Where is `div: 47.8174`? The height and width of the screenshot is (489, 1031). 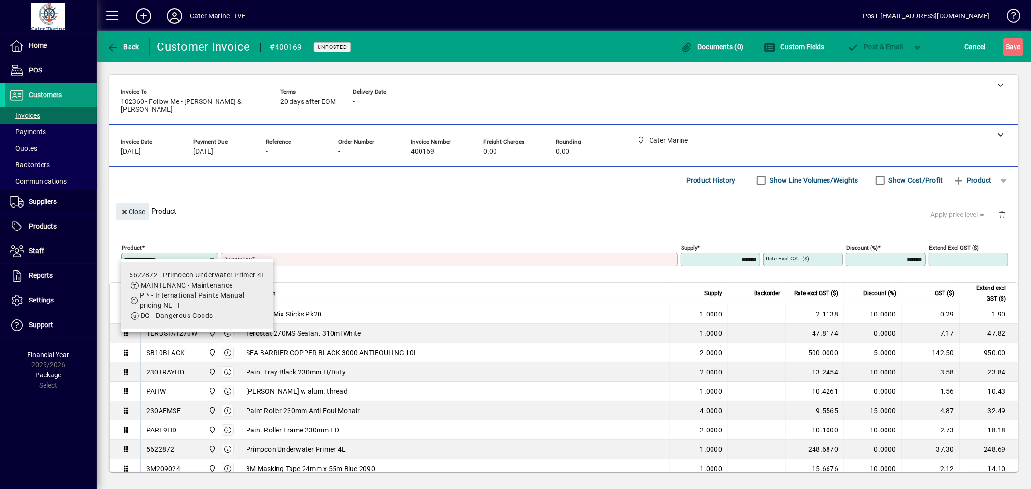
div: 47.8174 is located at coordinates (815, 333).